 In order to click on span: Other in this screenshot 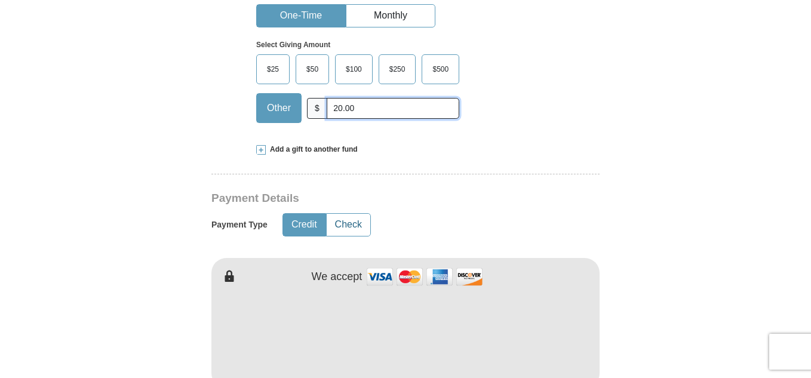, I will do `click(279, 108)`.